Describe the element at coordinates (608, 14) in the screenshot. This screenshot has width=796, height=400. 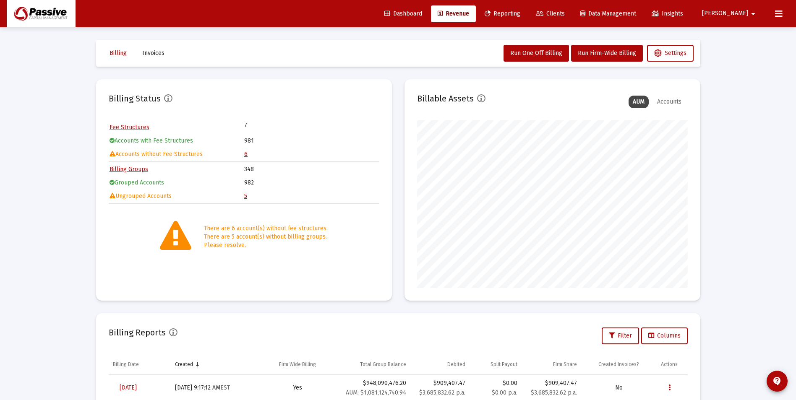
I see `a: Data Management` at that location.